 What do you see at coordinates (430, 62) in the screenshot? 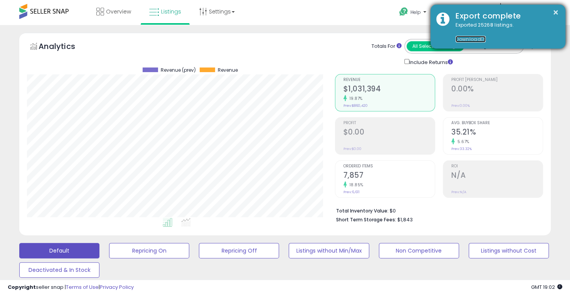
I see `div: Include Returns` at bounding box center [430, 62].